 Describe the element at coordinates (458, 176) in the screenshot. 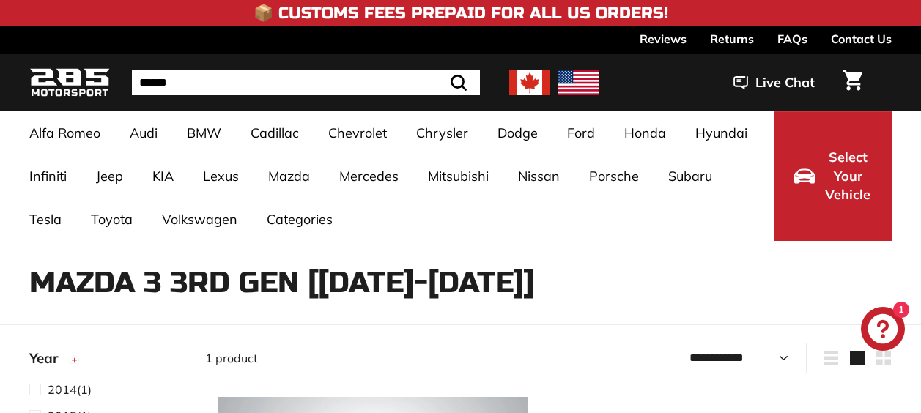

I see `a: Mitsubishi` at that location.